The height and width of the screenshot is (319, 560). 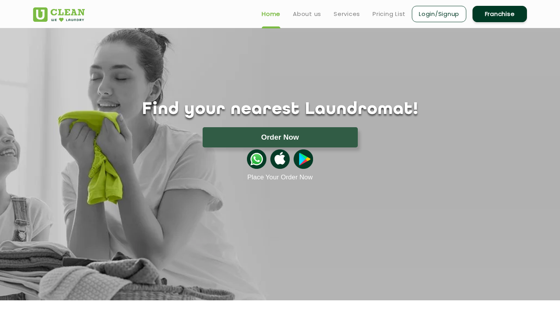 What do you see at coordinates (500, 14) in the screenshot?
I see `a: Franchise` at bounding box center [500, 14].